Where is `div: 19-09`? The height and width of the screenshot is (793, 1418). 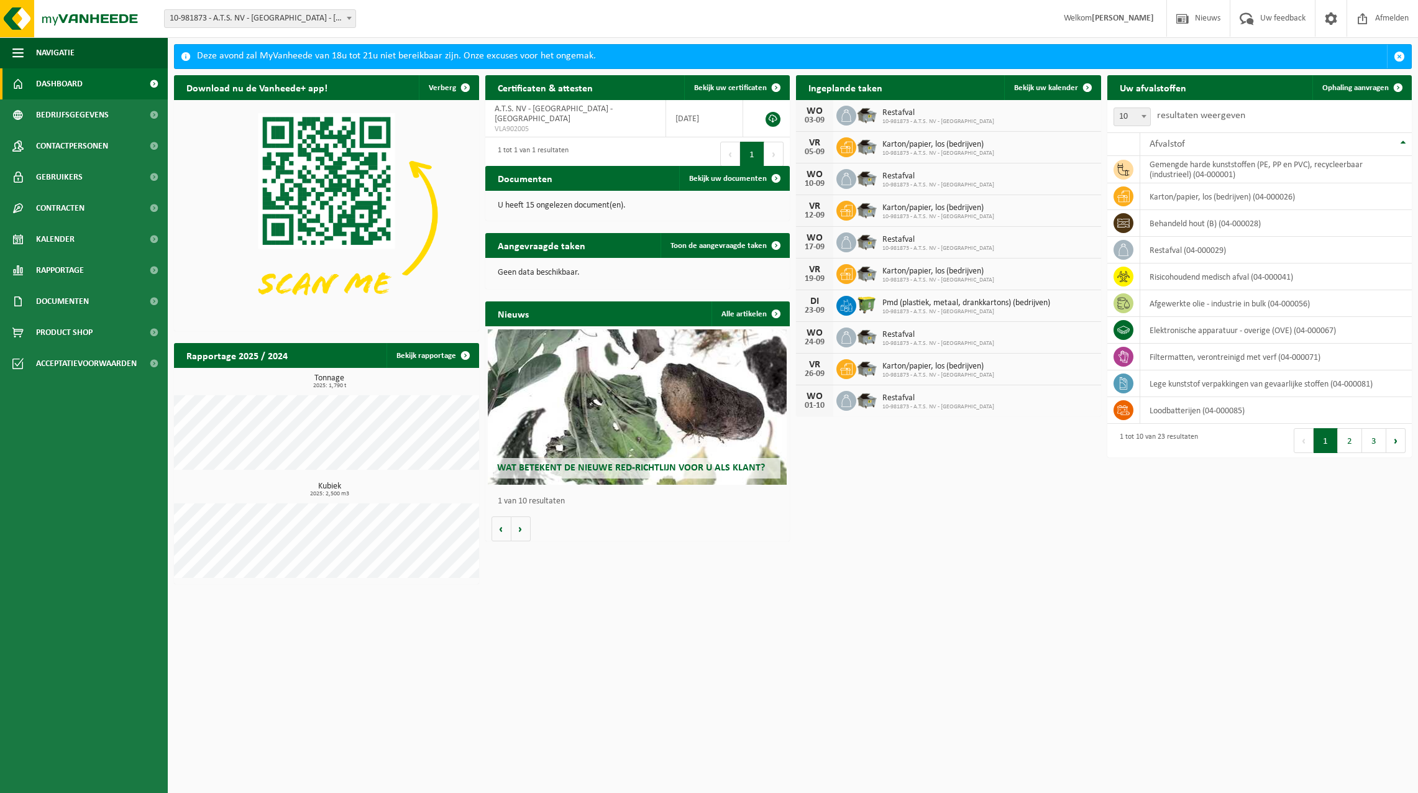
div: 19-09 is located at coordinates (815, 279).